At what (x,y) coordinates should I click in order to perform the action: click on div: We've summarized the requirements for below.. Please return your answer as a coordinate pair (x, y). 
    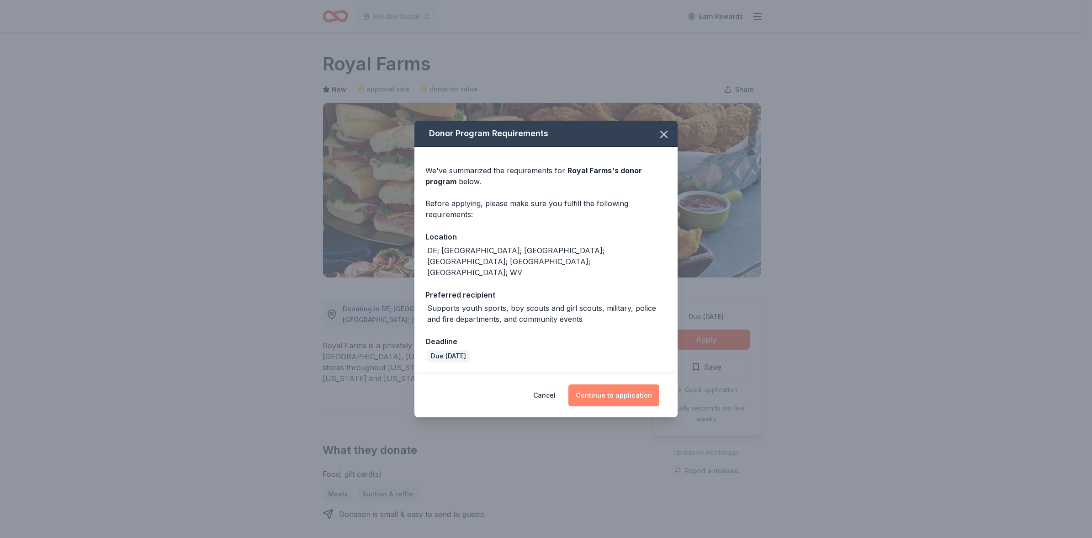
    Looking at the image, I should click on (546, 176).